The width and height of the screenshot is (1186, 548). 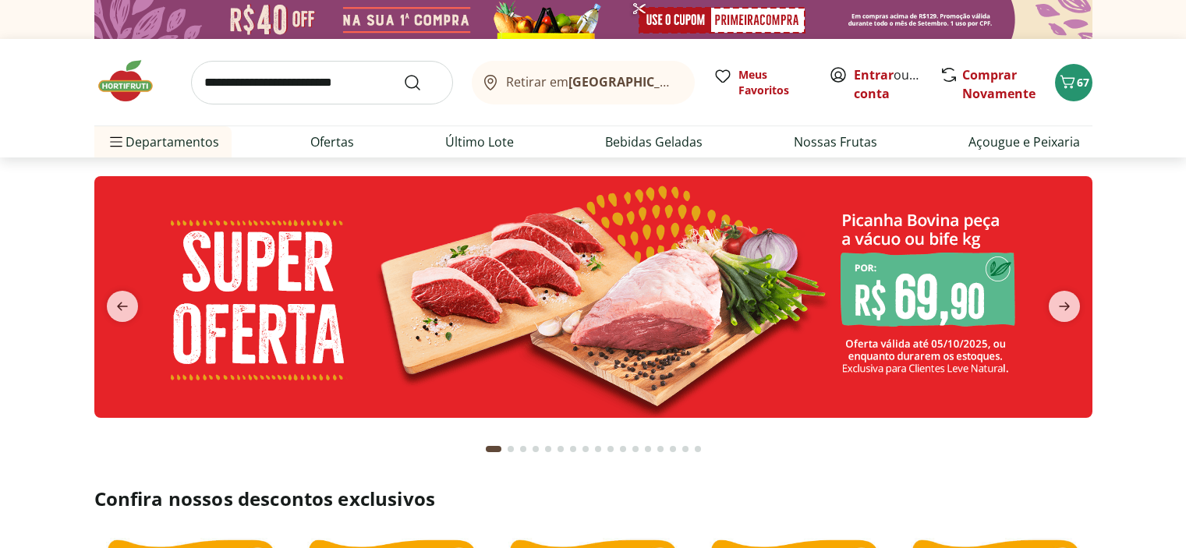 What do you see at coordinates (686, 449) in the screenshot?
I see `button: Go to page 16 from fs-carousel` at bounding box center [686, 449].